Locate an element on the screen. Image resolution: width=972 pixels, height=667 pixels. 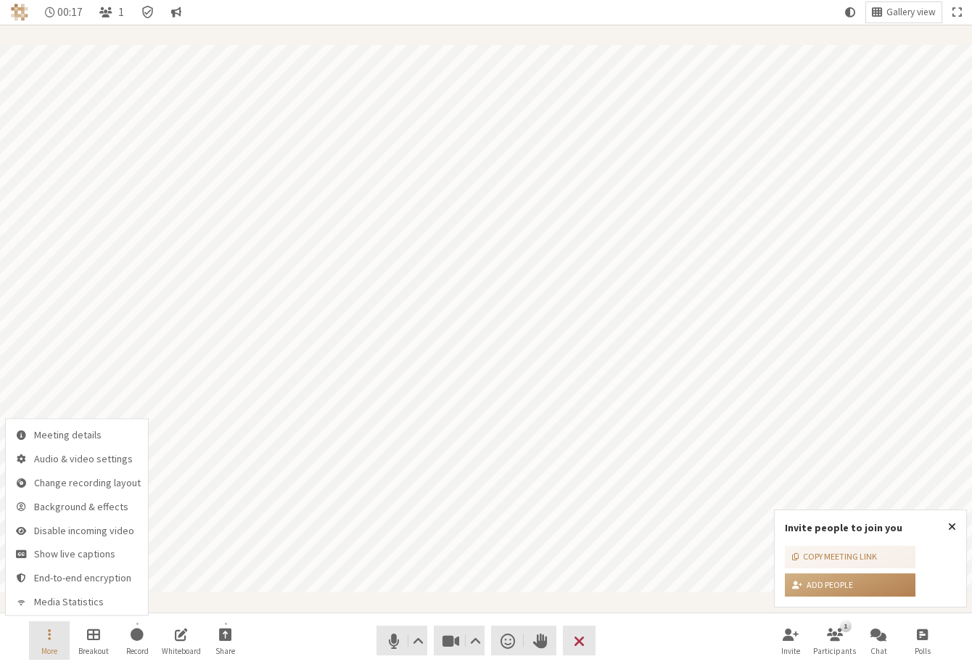
button: Close popover is located at coordinates (952, 527).